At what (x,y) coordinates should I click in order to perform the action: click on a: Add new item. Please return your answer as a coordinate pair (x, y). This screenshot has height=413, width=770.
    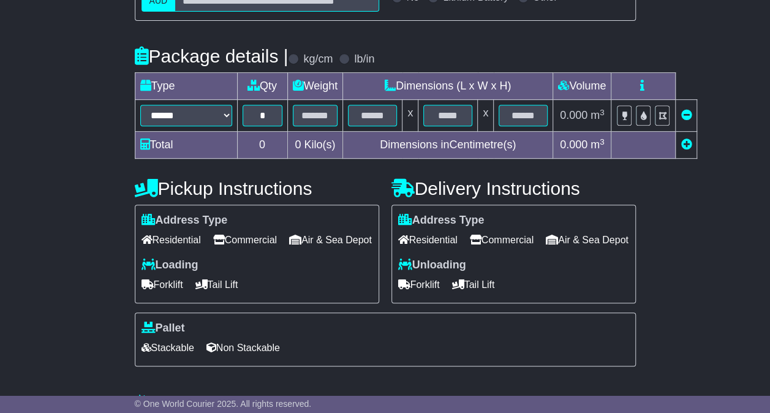
    Looking at the image, I should click on (686, 145).